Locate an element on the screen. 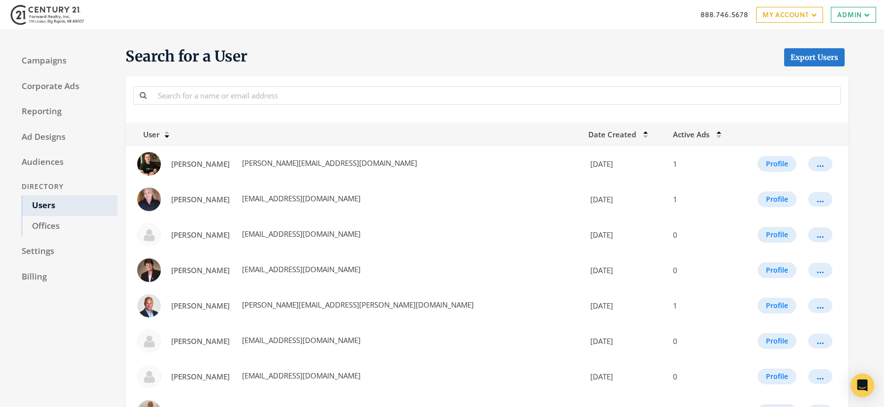  a: Users is located at coordinates (69, 206).